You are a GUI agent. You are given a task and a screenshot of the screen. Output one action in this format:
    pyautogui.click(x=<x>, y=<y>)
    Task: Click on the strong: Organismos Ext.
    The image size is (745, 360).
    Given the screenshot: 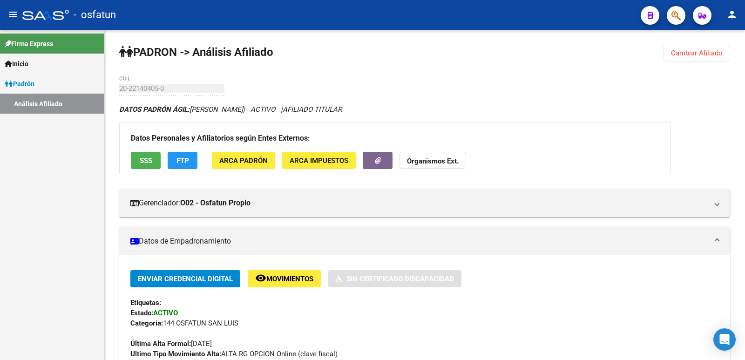 What is the action you would take?
    pyautogui.click(x=433, y=161)
    